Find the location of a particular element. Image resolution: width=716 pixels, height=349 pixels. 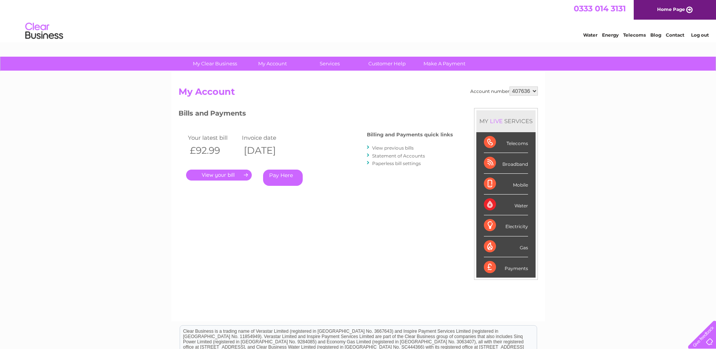

a: Water is located at coordinates (590, 35).